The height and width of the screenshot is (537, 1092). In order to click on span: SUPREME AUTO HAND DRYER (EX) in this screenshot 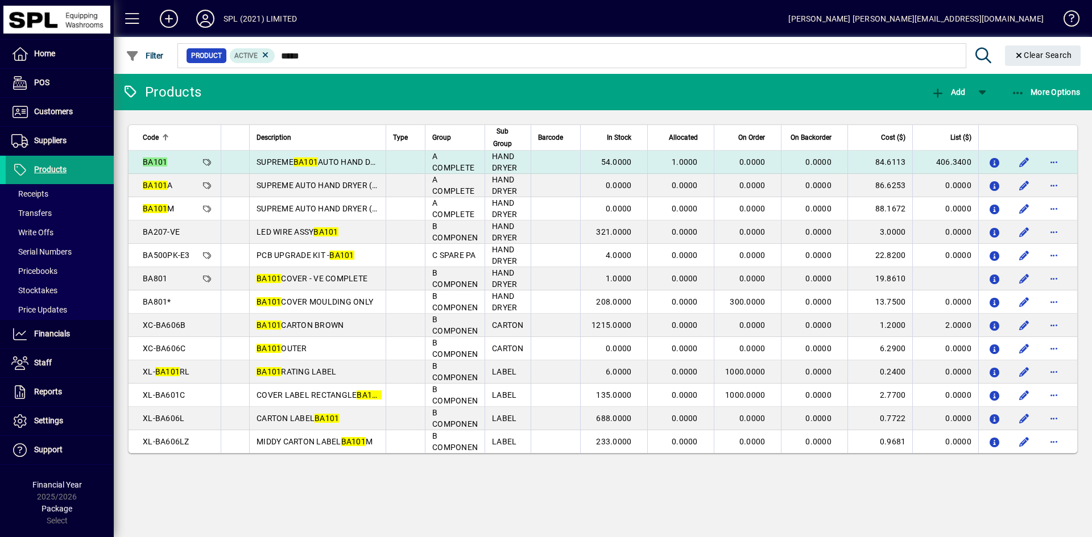, I will do `click(321, 185)`.